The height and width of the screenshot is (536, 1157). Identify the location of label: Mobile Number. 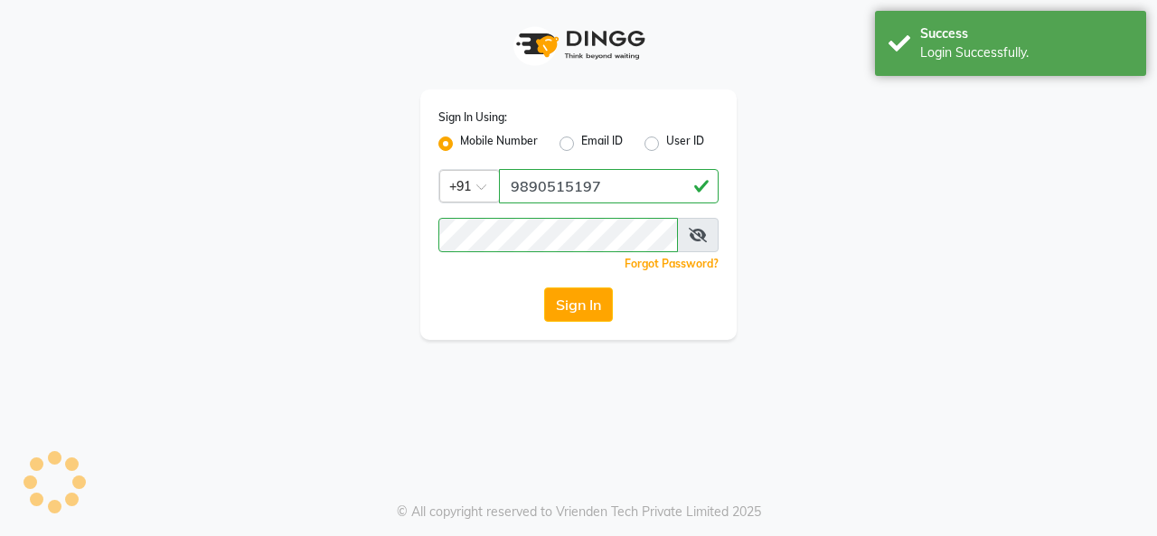
(499, 144).